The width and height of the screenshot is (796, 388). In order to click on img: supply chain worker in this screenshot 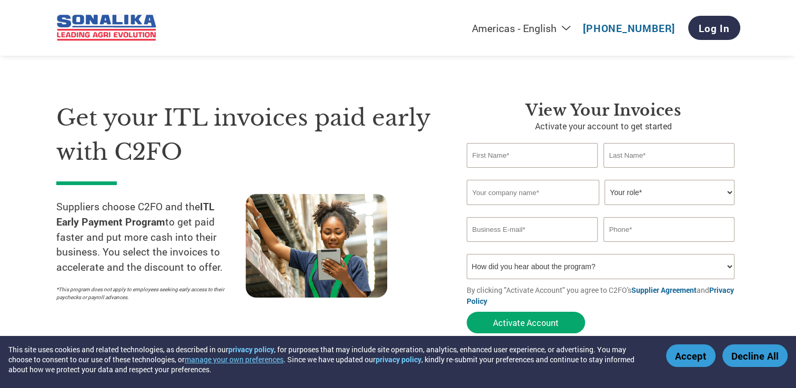, I will do `click(316, 246)`.